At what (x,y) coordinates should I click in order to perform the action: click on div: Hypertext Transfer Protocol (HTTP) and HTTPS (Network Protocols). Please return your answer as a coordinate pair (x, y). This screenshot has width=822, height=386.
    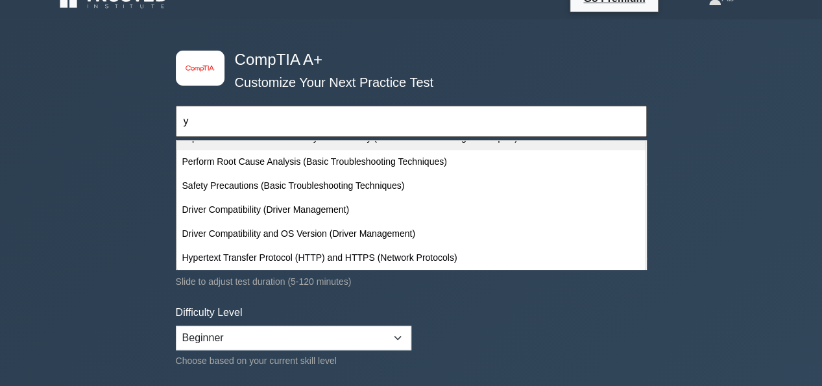
    Looking at the image, I should click on (411, 258).